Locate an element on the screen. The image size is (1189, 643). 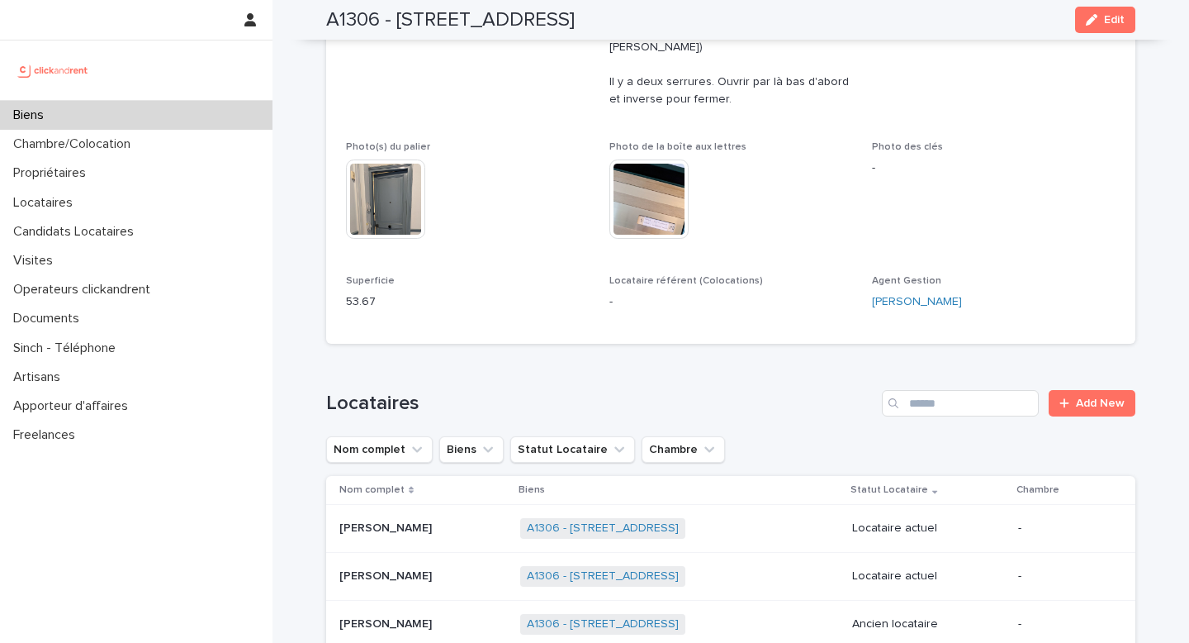
button: Chambre is located at coordinates (683, 449).